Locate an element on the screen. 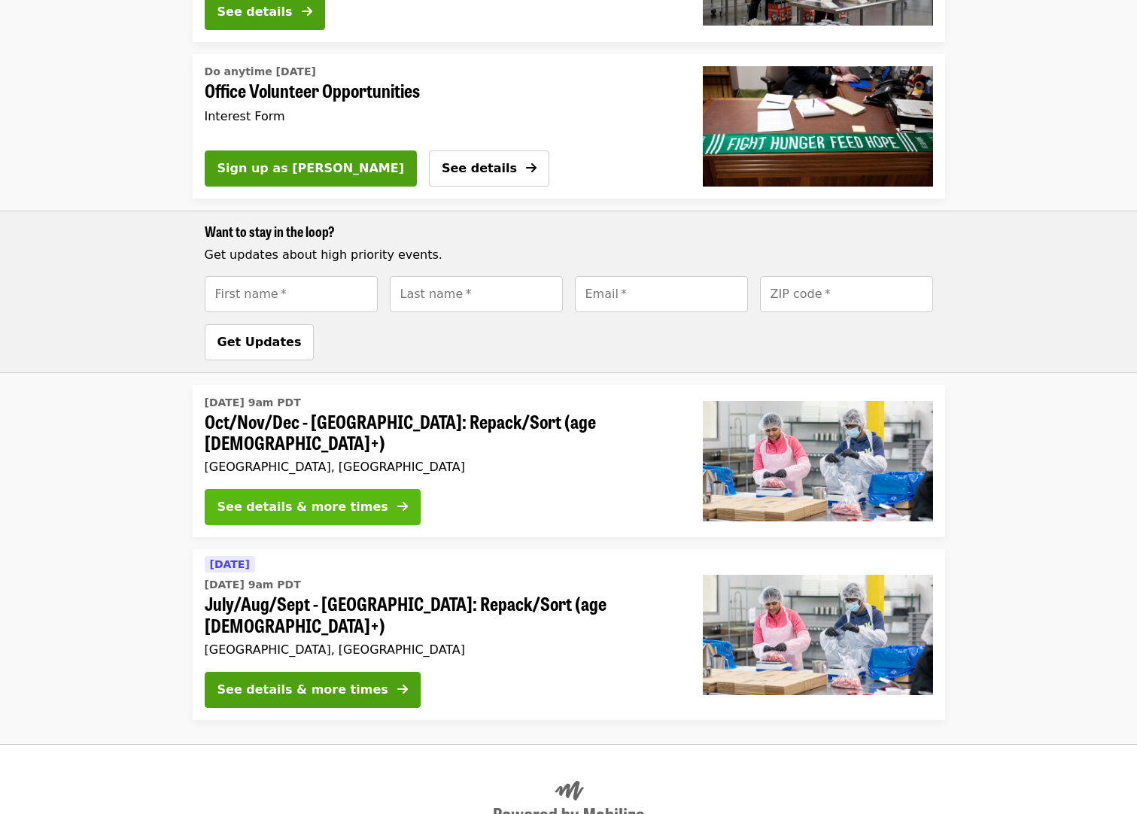  span: Get Updates is located at coordinates (260, 342).